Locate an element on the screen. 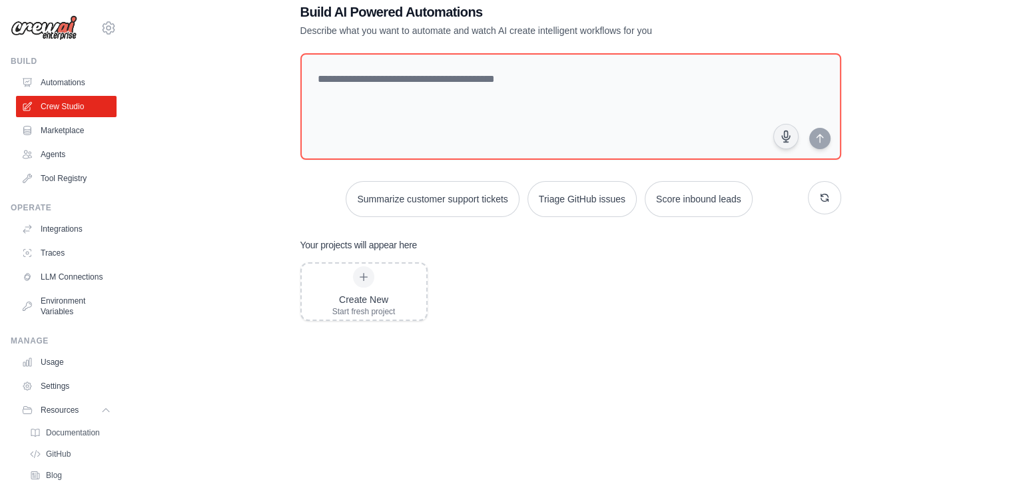  a: Environment Variables is located at coordinates (66, 306).